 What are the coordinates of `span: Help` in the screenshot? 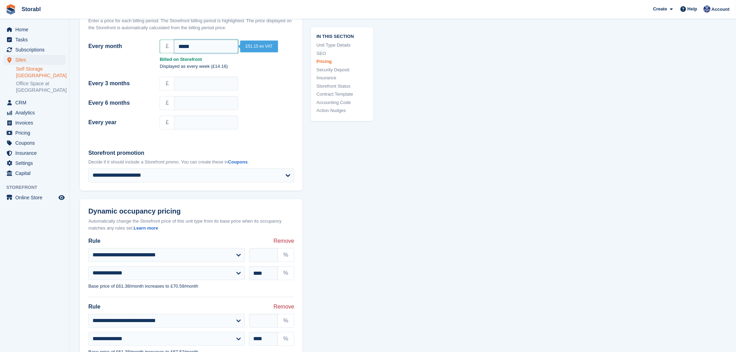 It's located at (692, 9).